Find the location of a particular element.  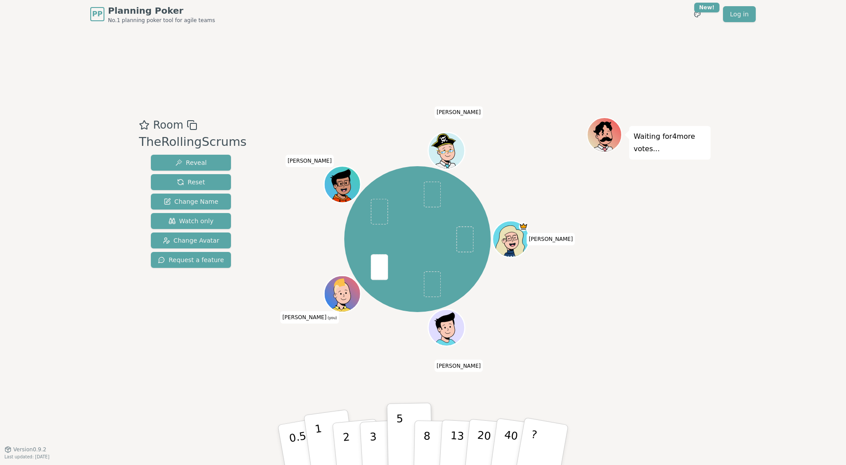

div: TheRollingScrums is located at coordinates (192, 142).